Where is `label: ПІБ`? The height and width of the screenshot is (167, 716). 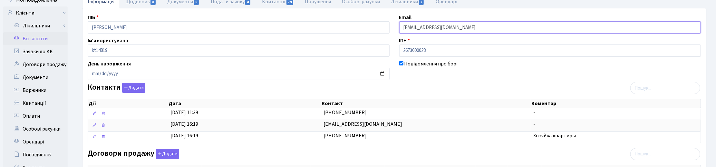 label: ПІБ is located at coordinates (93, 17).